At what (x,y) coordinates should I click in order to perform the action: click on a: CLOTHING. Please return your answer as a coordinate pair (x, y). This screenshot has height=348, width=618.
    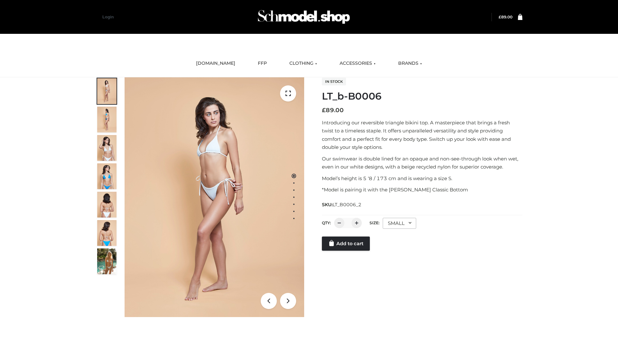
    Looking at the image, I should click on (303, 63).